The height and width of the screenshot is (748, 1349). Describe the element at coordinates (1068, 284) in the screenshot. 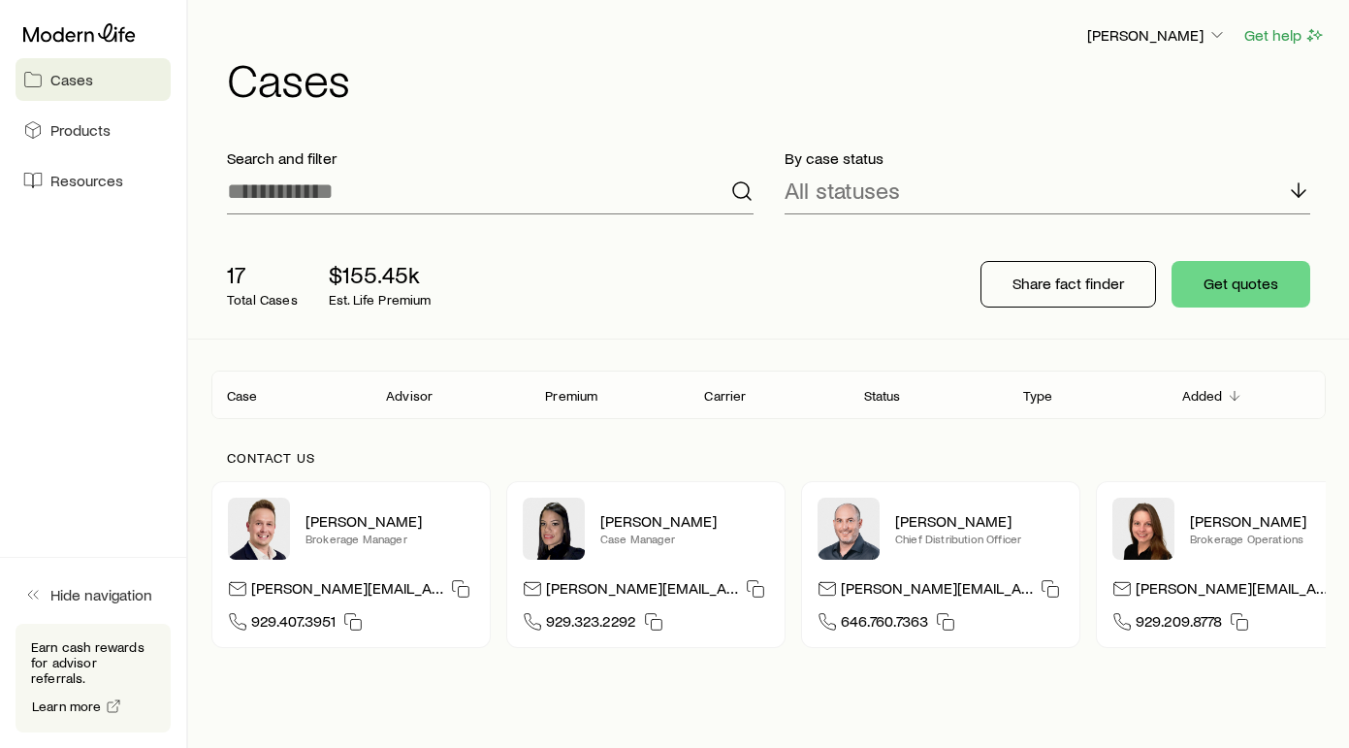

I see `button: Share fact finder` at that location.